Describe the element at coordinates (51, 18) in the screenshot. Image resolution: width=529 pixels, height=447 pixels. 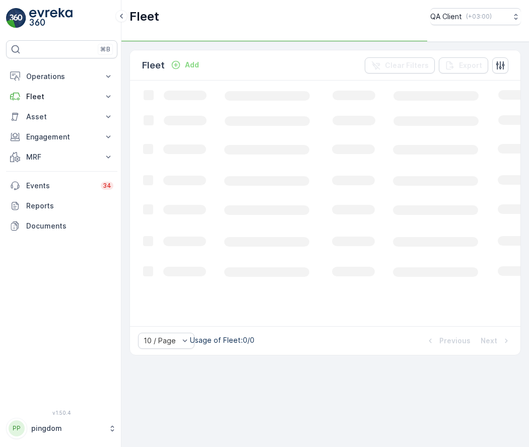
I see `img: logo_light-DOdMpM7g.png` at that location.